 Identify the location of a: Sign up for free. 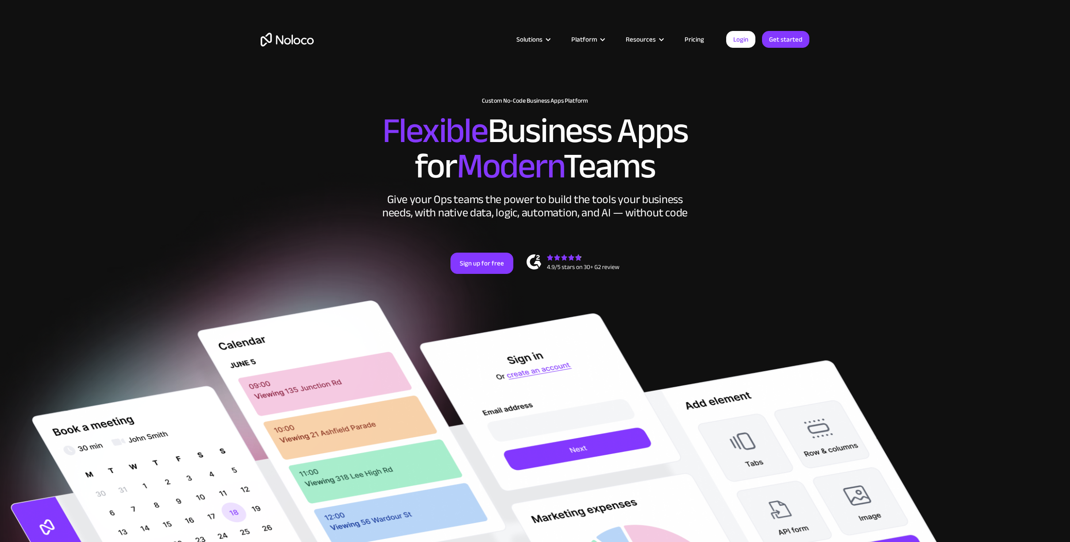
(482, 263).